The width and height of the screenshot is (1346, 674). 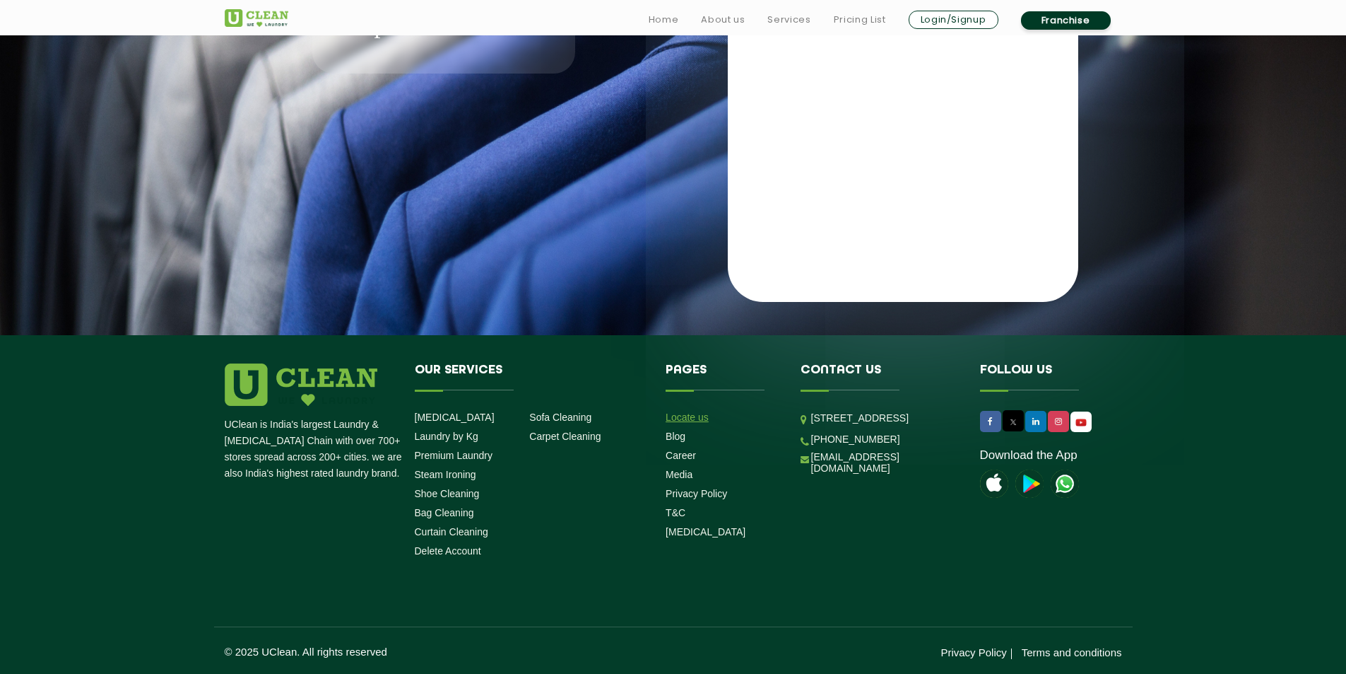 I want to click on h4: Contact us, so click(x=880, y=377).